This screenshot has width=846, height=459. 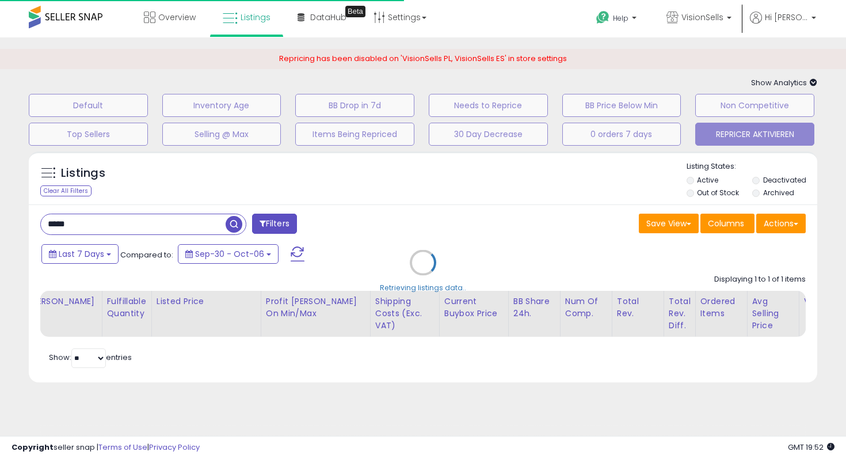 I want to click on span: DataHub, so click(x=328, y=17).